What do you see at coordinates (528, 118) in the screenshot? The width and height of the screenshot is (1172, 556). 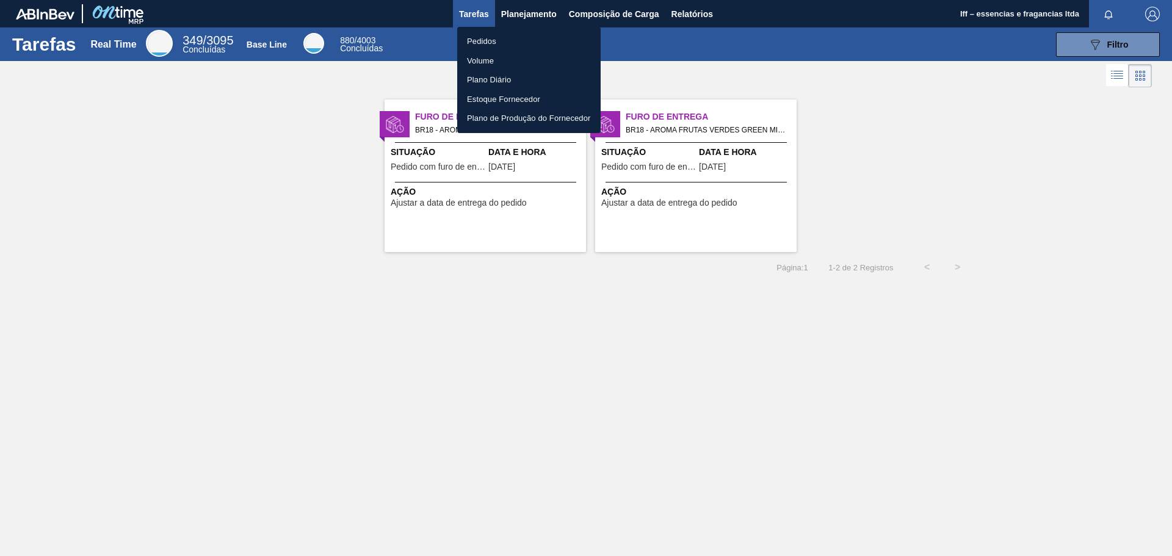 I see `li: Plano de Produção do Fornecedor` at bounding box center [528, 118].